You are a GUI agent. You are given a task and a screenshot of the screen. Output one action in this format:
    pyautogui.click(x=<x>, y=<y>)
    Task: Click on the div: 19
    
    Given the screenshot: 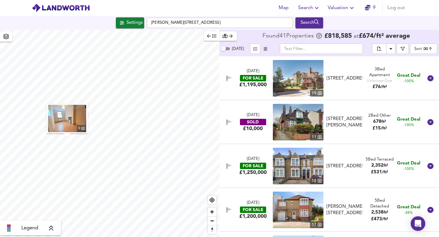 What is the action you would take?
    pyautogui.click(x=317, y=93)
    